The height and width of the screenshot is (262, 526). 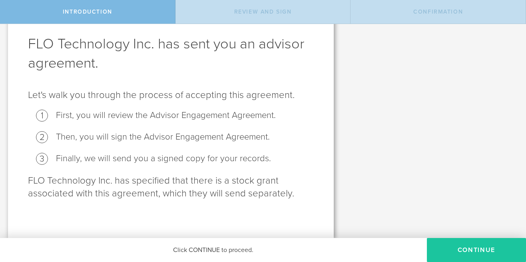 What do you see at coordinates (263, 12) in the screenshot?
I see `span: Review and Sign` at bounding box center [263, 12].